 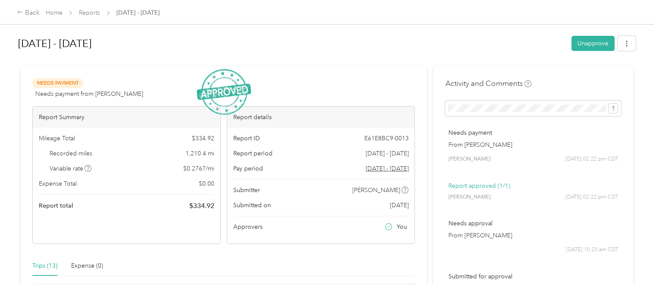 I want to click on a: Home, so click(x=54, y=13).